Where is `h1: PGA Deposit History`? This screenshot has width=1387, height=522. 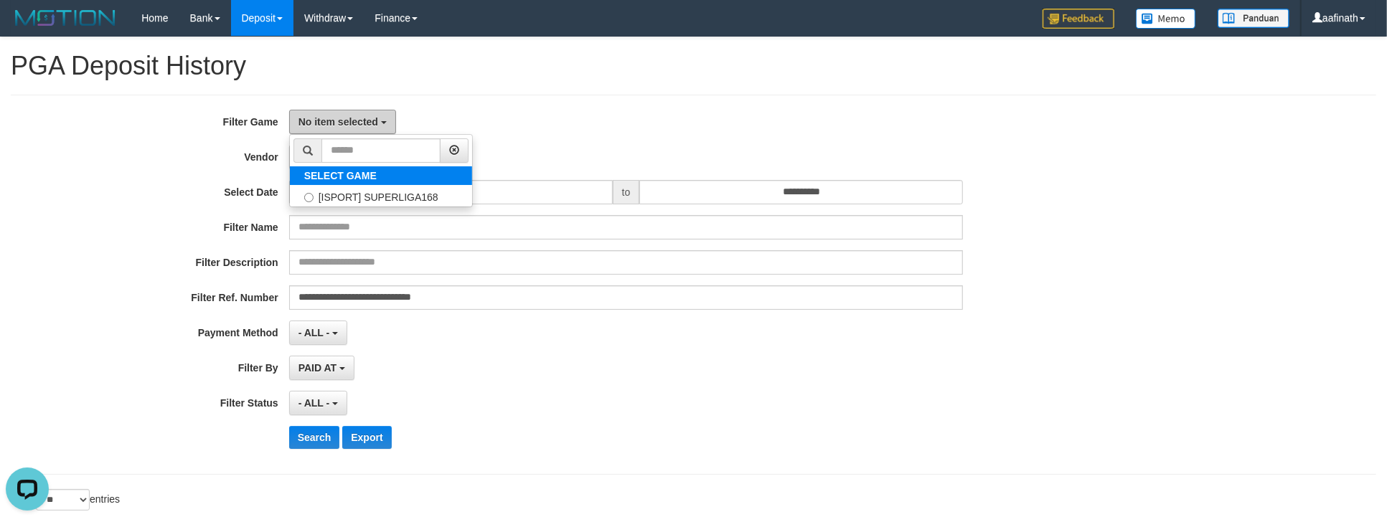
h1: PGA Deposit History is located at coordinates (693, 66).